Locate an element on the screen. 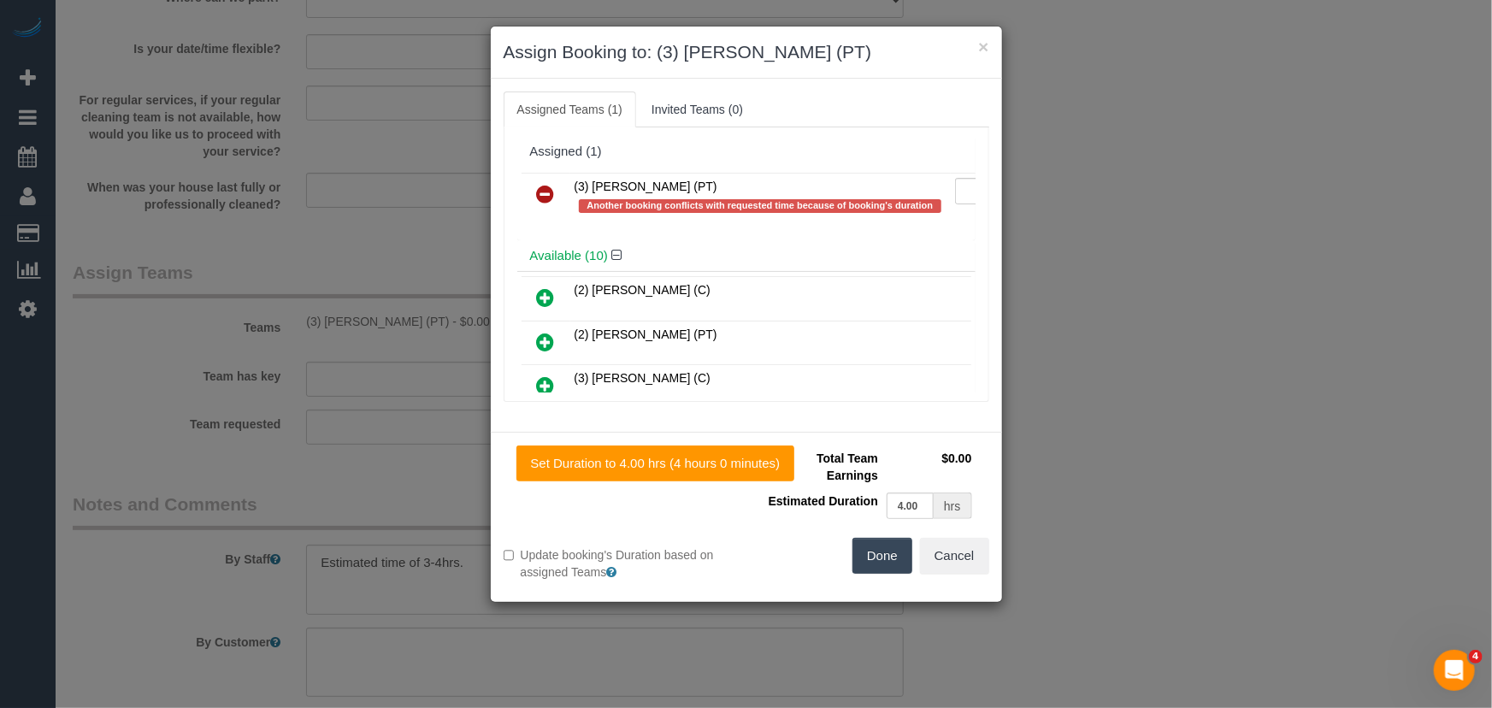  span: Another booking conflicts with requested time because of booking's duration is located at coordinates (760, 206).